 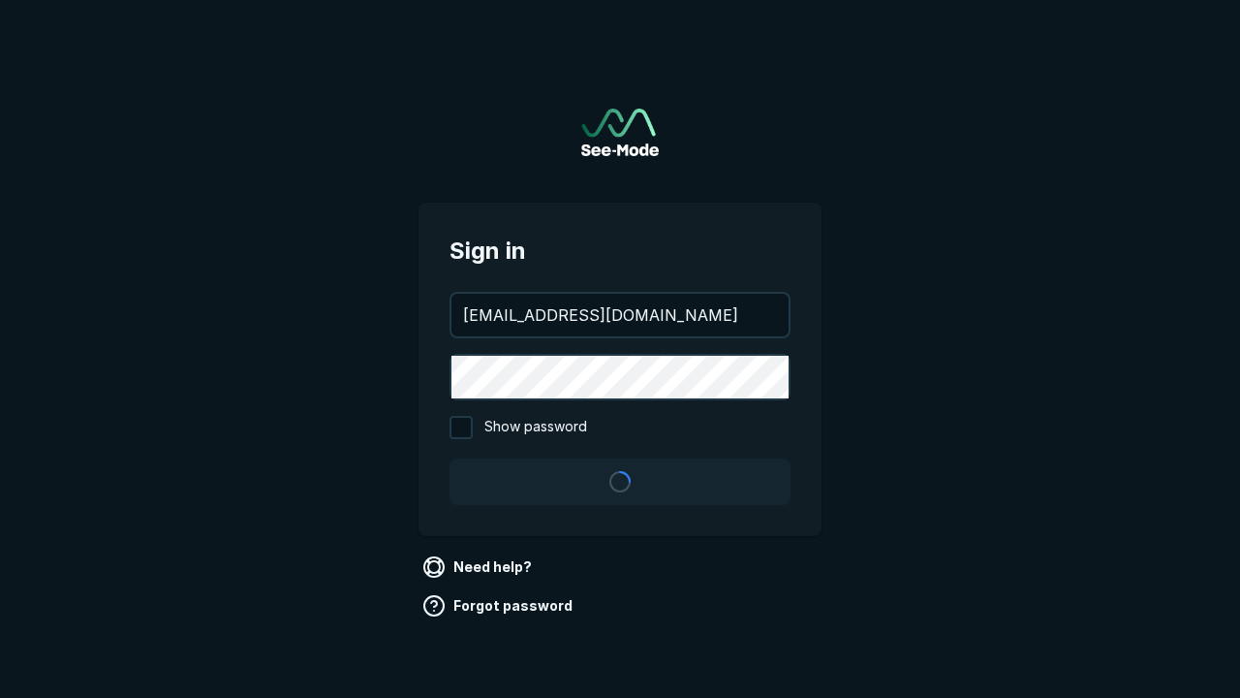 I want to click on a: Need help?, so click(x=479, y=567).